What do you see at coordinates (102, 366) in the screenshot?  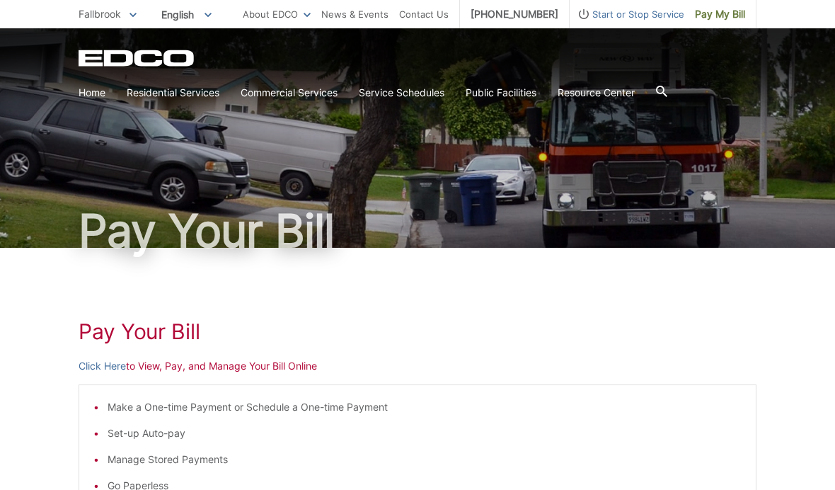 I see `a: Click Here` at bounding box center [102, 366].